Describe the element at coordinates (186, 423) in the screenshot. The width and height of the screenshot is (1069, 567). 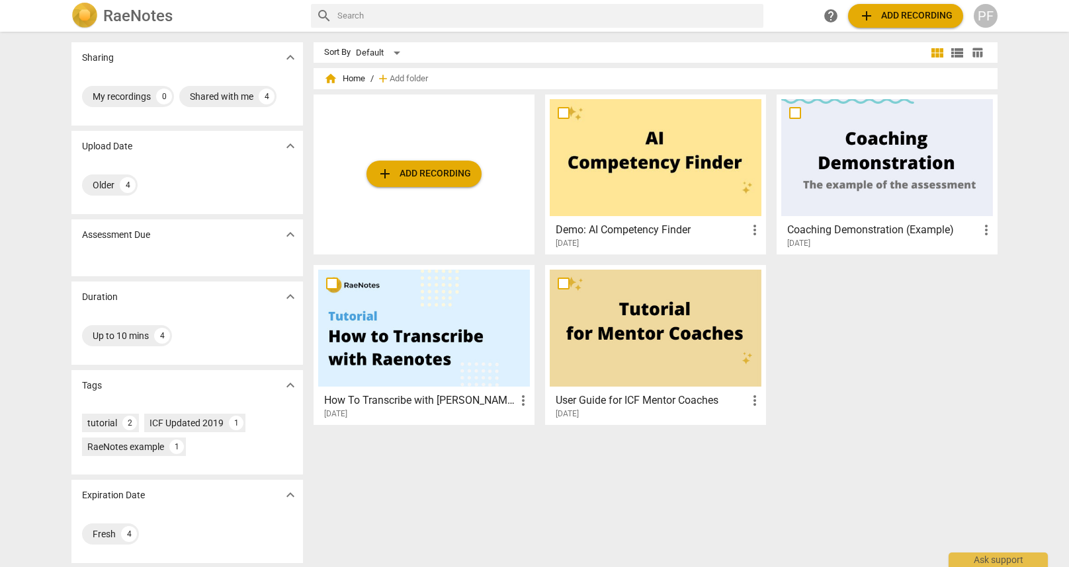
I see `div: ICF Updated 2019` at that location.